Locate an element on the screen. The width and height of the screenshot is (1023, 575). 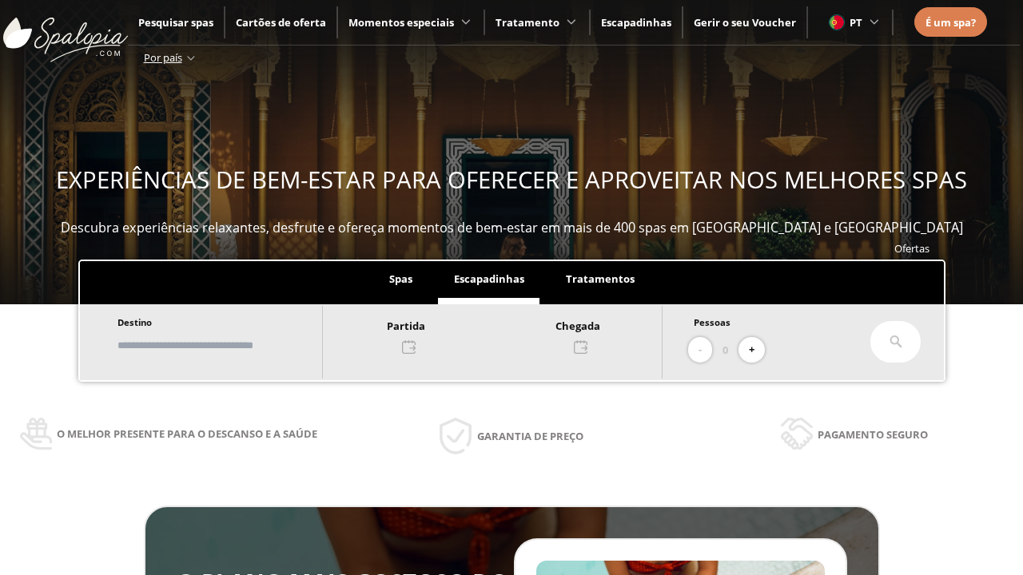
a: Cartões de oferta is located at coordinates (280, 22).